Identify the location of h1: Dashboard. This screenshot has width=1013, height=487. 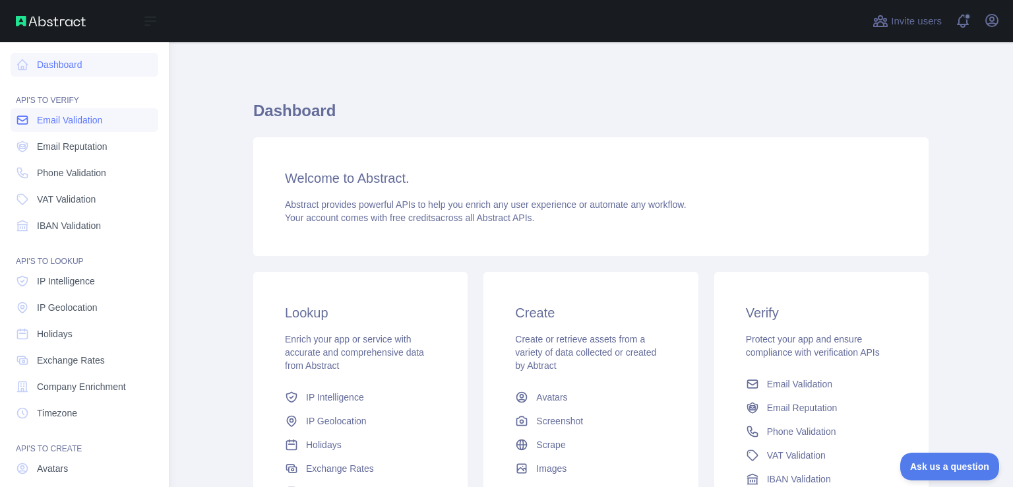
(591, 116).